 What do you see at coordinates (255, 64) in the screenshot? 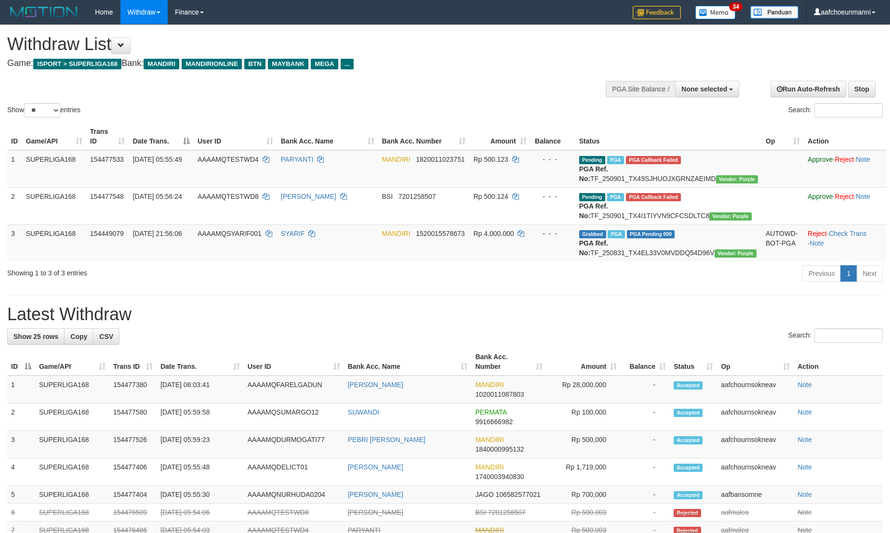
I see `span: BTN` at bounding box center [255, 64].